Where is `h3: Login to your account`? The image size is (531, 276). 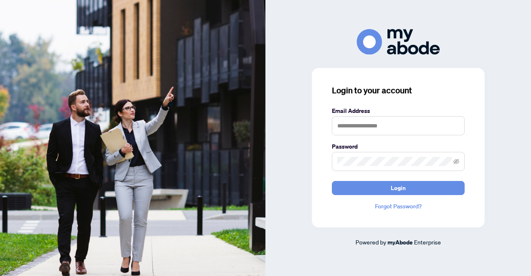 h3: Login to your account is located at coordinates (398, 90).